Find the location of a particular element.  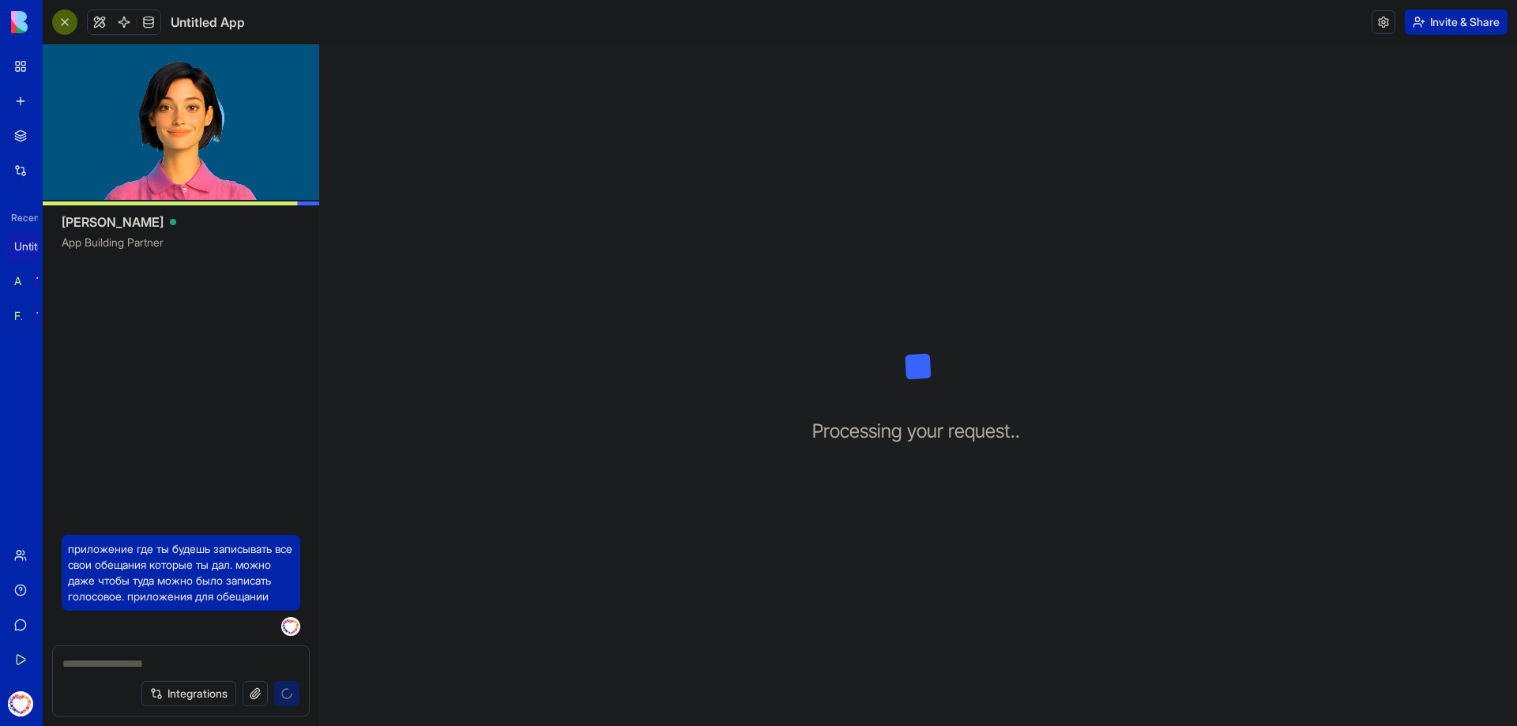

div: AI Logo Generator is located at coordinates (18, 281).